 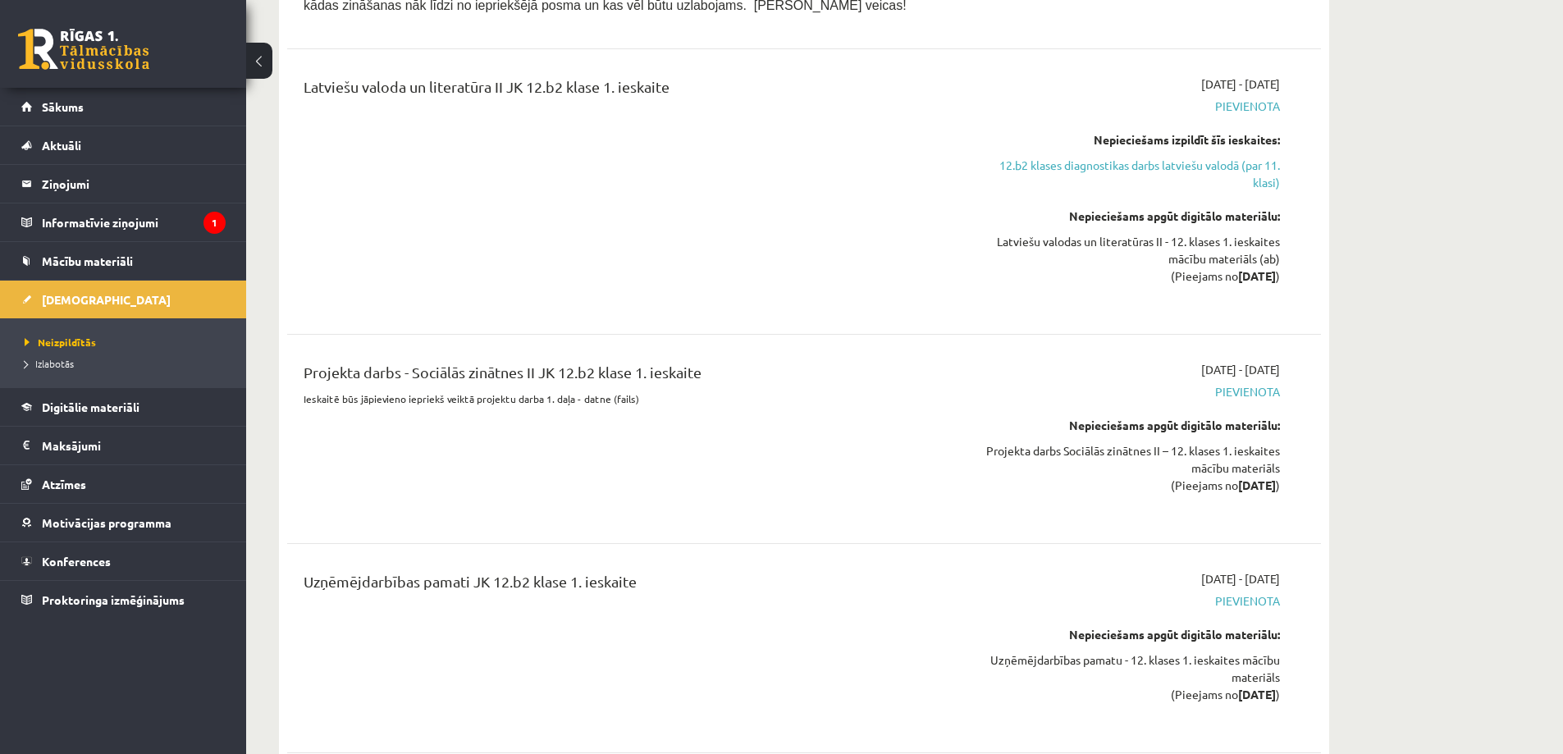 What do you see at coordinates (123, 600) in the screenshot?
I see `a: Proktoringa izmēģinājums` at bounding box center [123, 600].